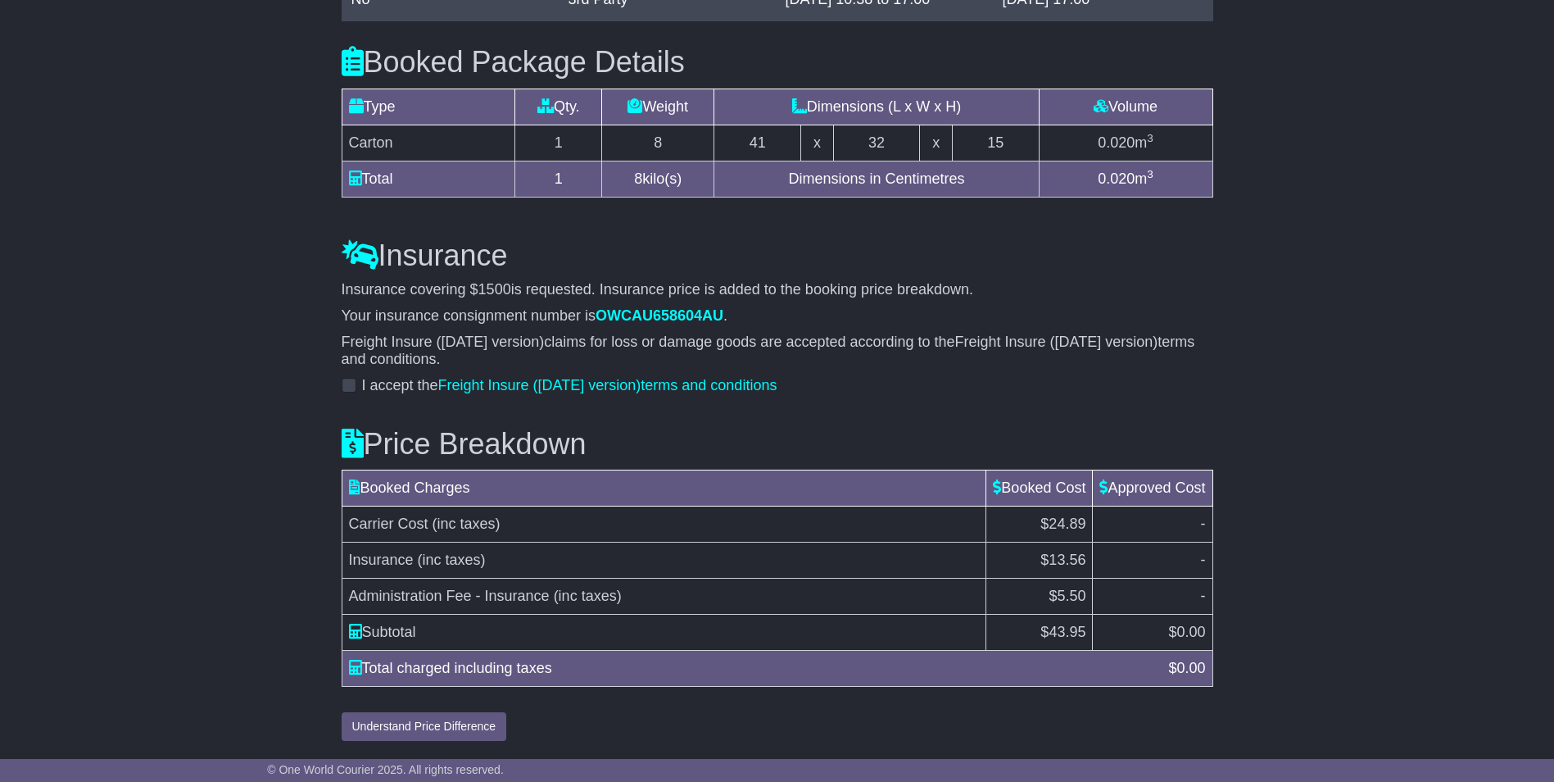  What do you see at coordinates (1040, 488) in the screenshot?
I see `td: Booked Cost` at bounding box center [1040, 488].